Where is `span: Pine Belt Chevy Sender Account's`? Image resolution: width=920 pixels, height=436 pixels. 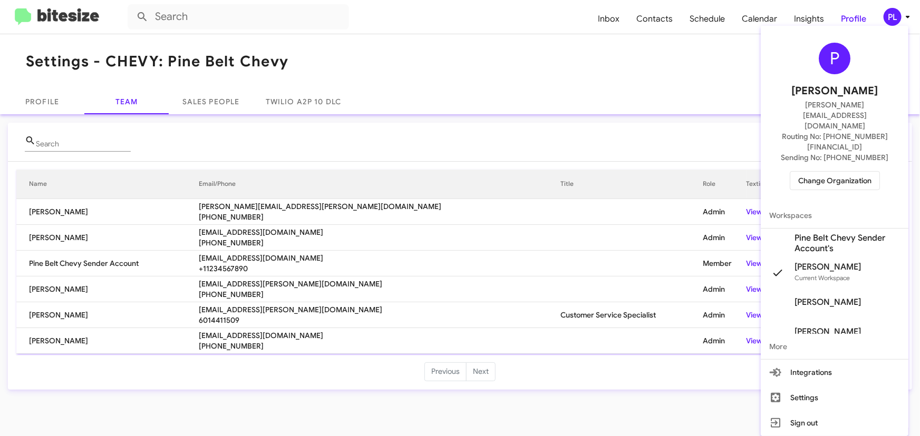 span: Pine Belt Chevy Sender Account's is located at coordinates (847, 244).